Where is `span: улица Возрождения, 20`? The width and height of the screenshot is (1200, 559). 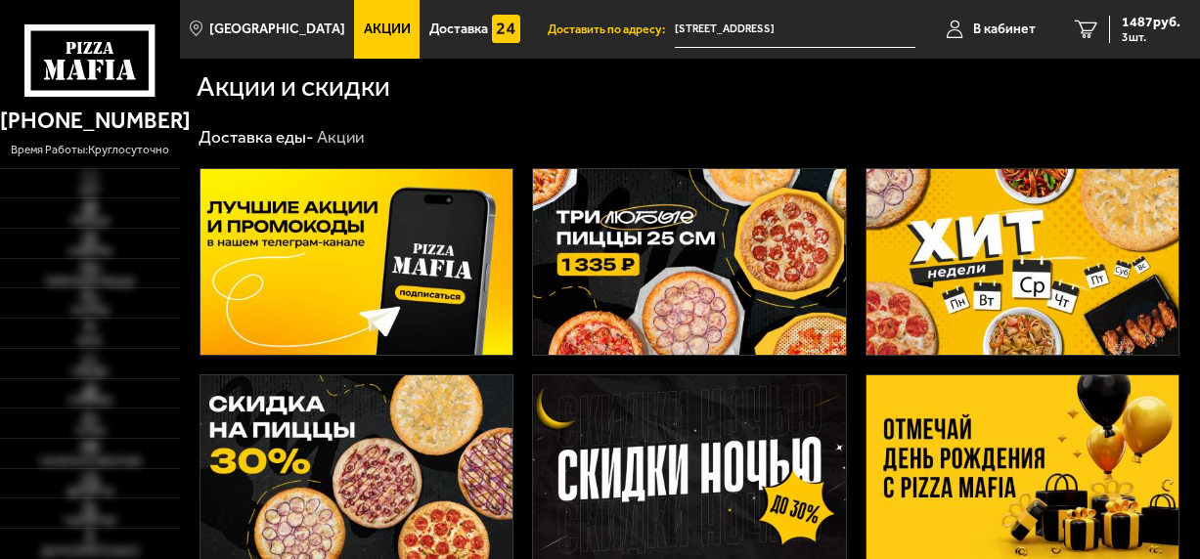 span: улица Возрождения, 20 is located at coordinates (794, 29).